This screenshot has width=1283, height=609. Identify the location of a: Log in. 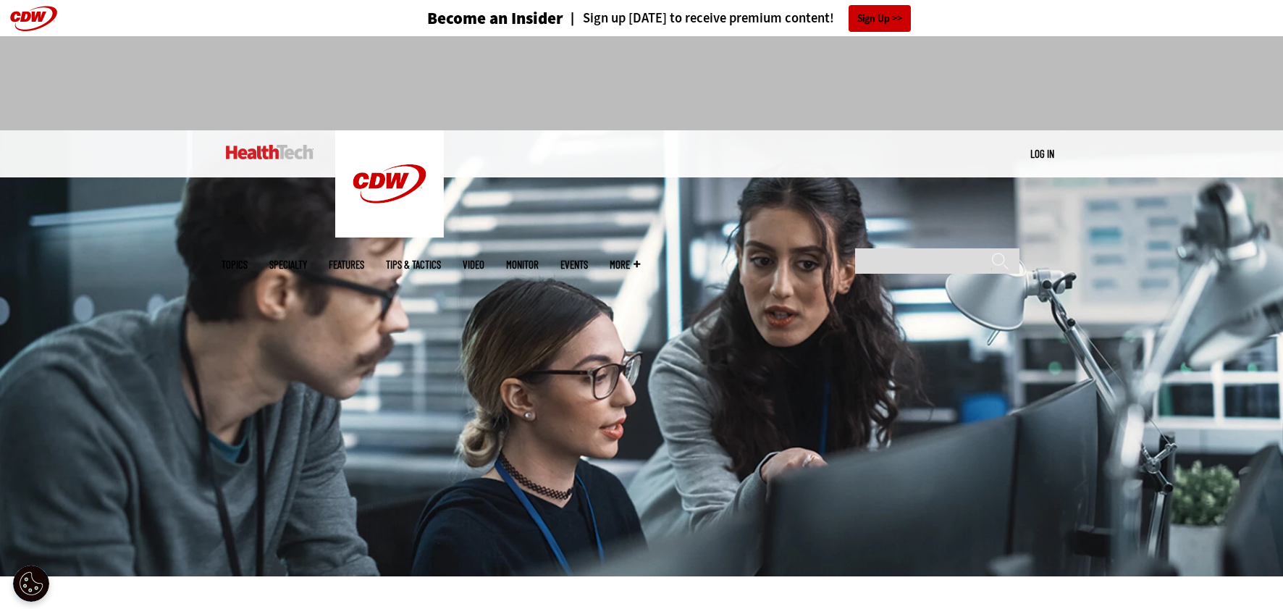
(1042, 153).